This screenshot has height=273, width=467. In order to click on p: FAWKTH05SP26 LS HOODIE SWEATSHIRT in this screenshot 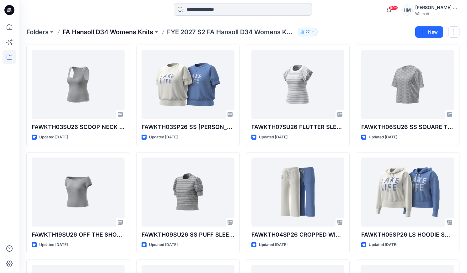, I will do `click(408, 235)`.